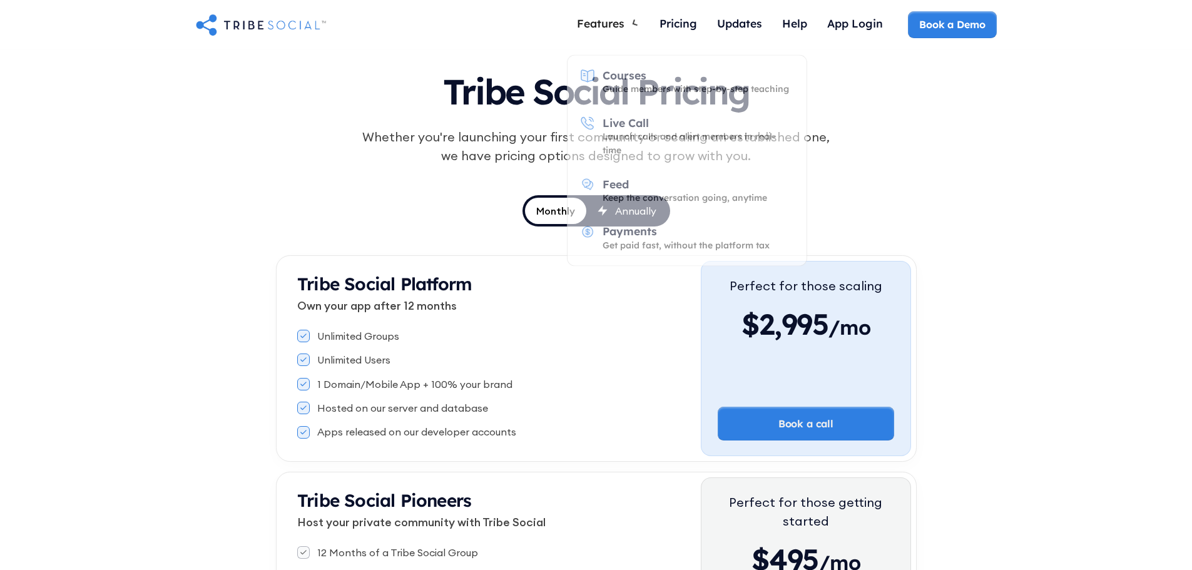 The width and height of the screenshot is (1192, 570). What do you see at coordinates (384, 284) in the screenshot?
I see `strong: Tribe Social Platform` at bounding box center [384, 284].